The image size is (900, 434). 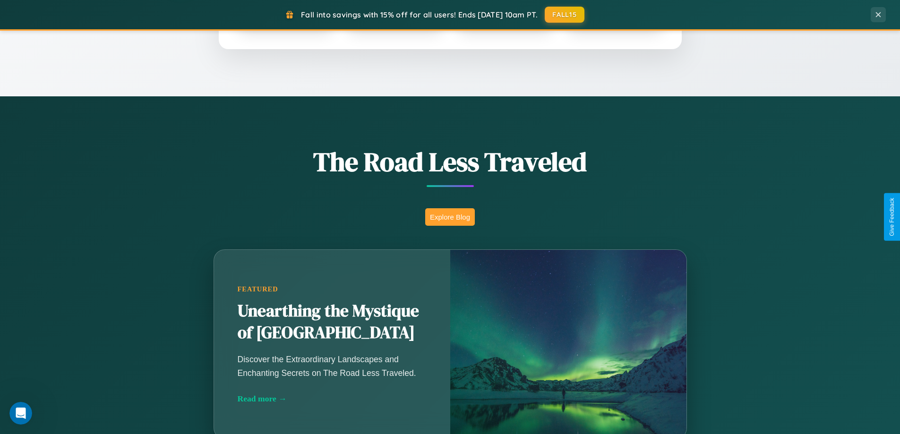 What do you see at coordinates (564, 15) in the screenshot?
I see `button: FALL15` at bounding box center [564, 15].